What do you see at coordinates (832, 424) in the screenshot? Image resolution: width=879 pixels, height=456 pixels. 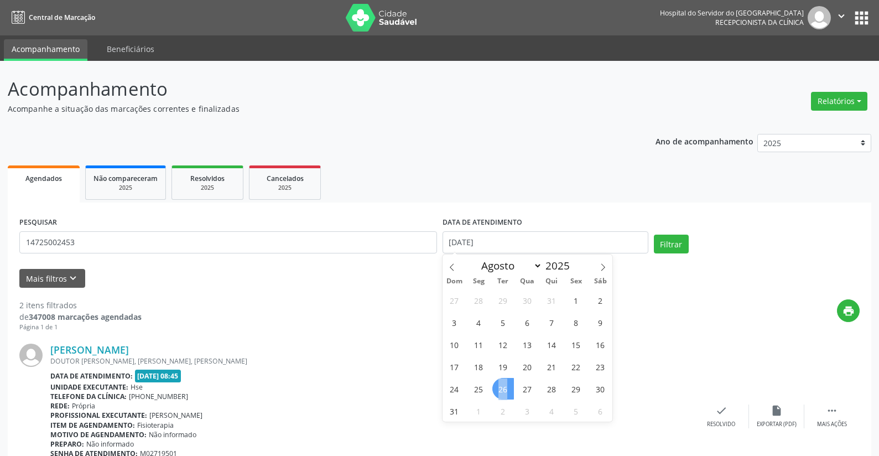 I see `div: Mais ações` at bounding box center [832, 424].